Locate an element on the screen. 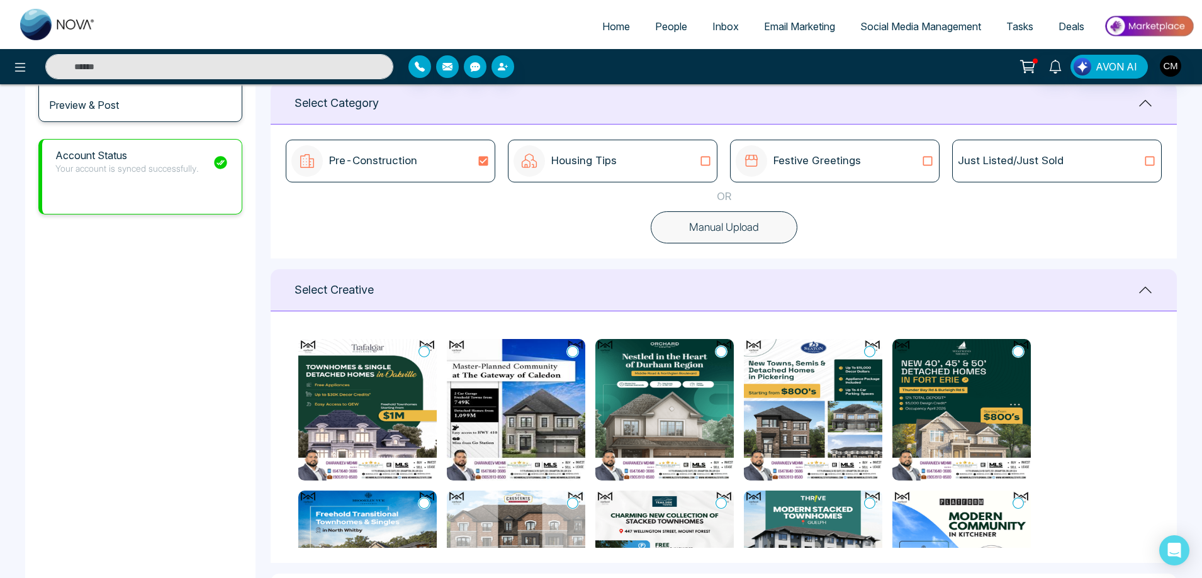 The height and width of the screenshot is (578, 1202). img: User Avatar is located at coordinates (1170, 66).